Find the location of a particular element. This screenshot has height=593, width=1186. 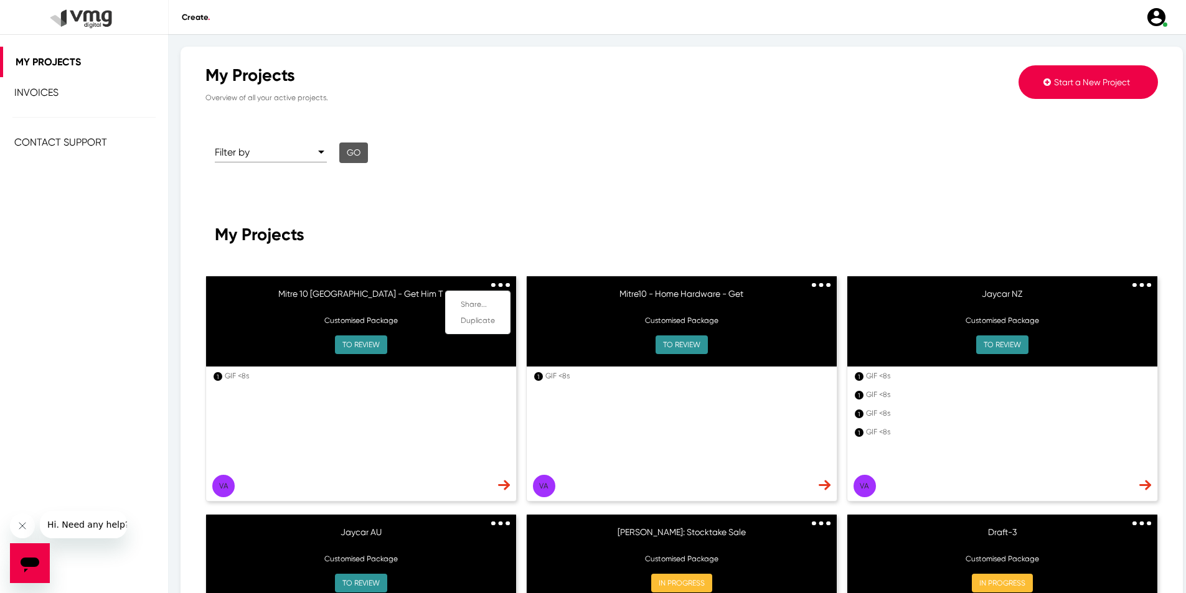

button: Go is located at coordinates (354, 153).